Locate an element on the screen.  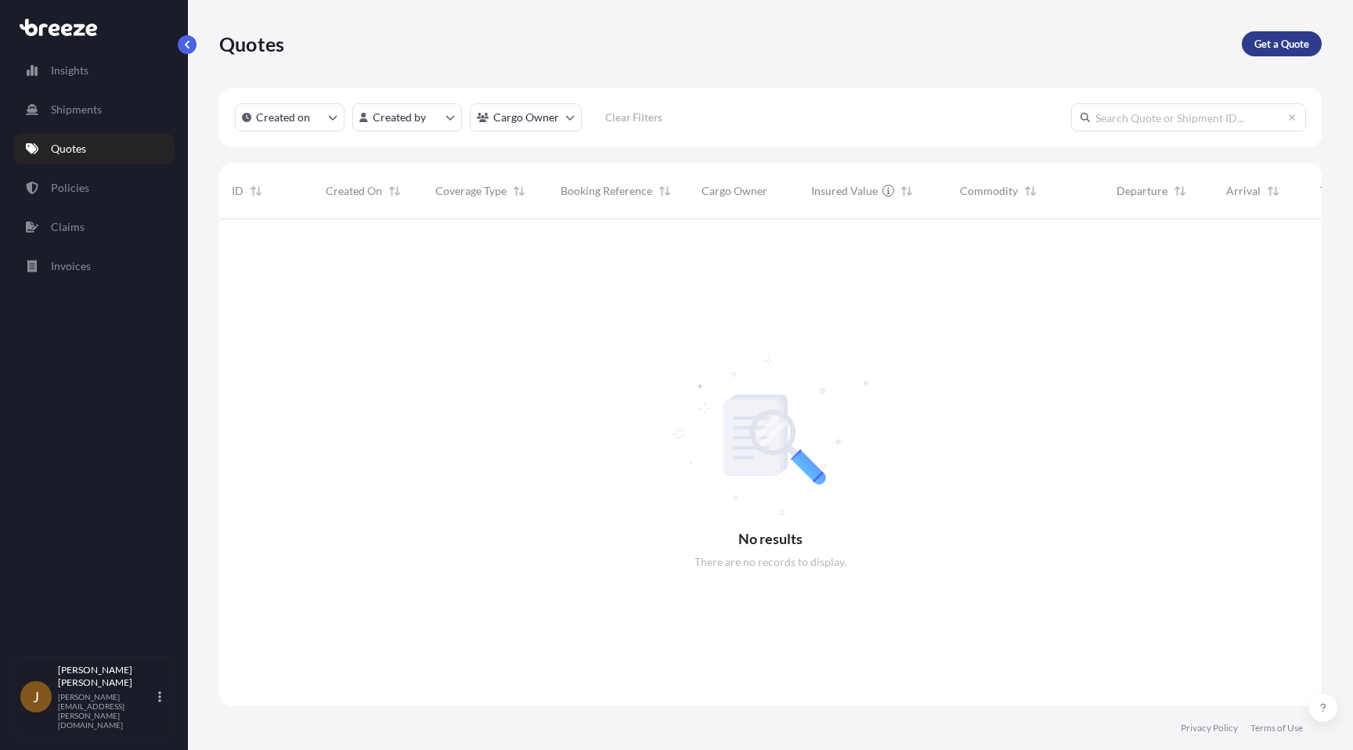
span: Booking Reference is located at coordinates (606, 191).